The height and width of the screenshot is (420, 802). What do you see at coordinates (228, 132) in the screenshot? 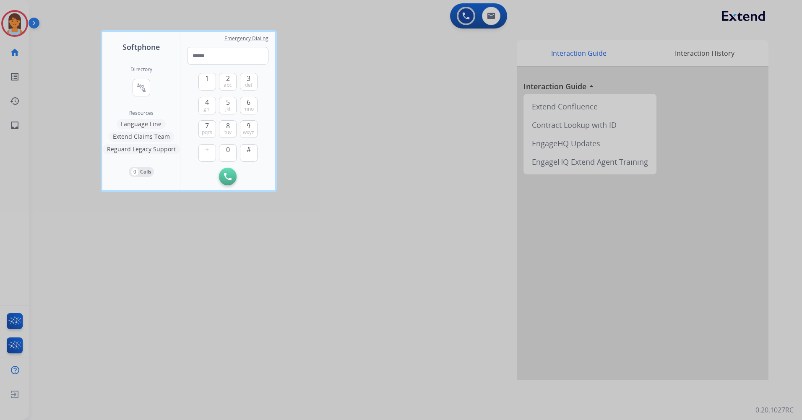
I see `span: tuv` at bounding box center [228, 132].